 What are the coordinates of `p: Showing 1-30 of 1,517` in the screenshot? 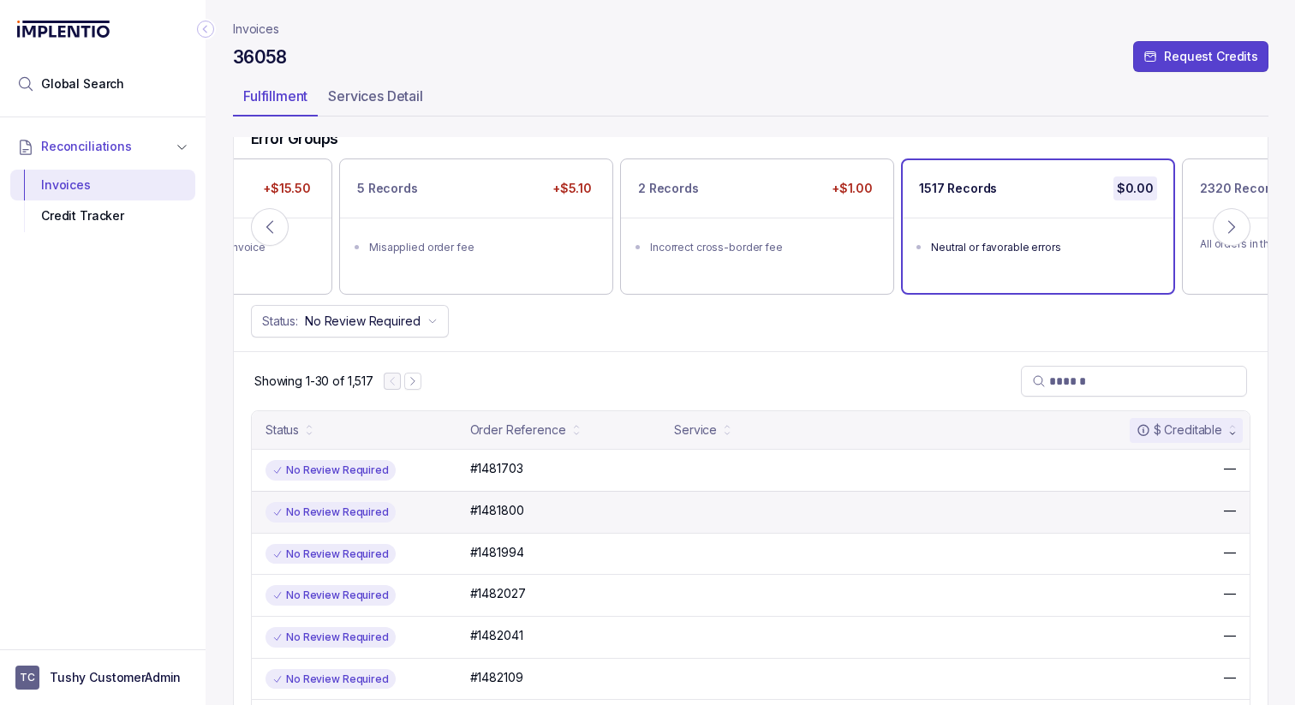 It's located at (313, 381).